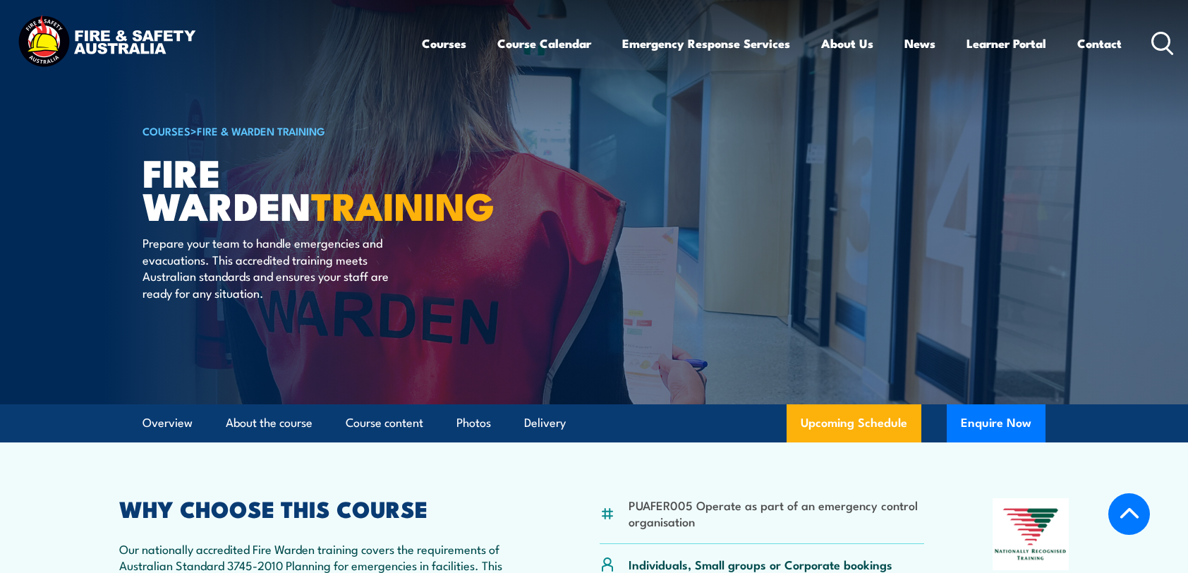 The width and height of the screenshot is (1188, 573). Describe the element at coordinates (385, 423) in the screenshot. I see `a: Course content` at that location.